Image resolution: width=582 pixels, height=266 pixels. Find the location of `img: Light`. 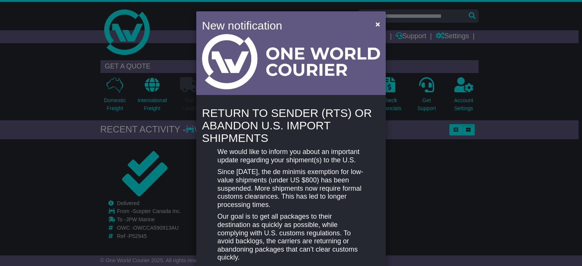

img: Light is located at coordinates (291, 62).